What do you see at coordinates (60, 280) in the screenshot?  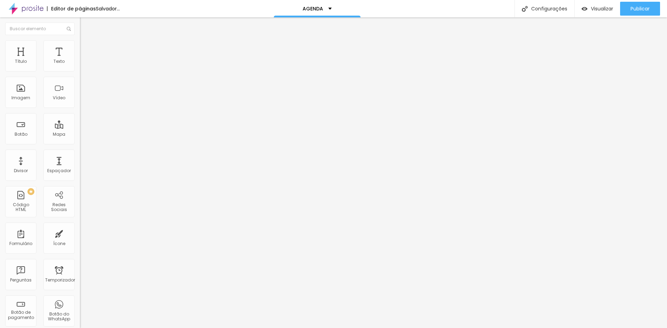 I see `font: Temporizador` at bounding box center [60, 280].